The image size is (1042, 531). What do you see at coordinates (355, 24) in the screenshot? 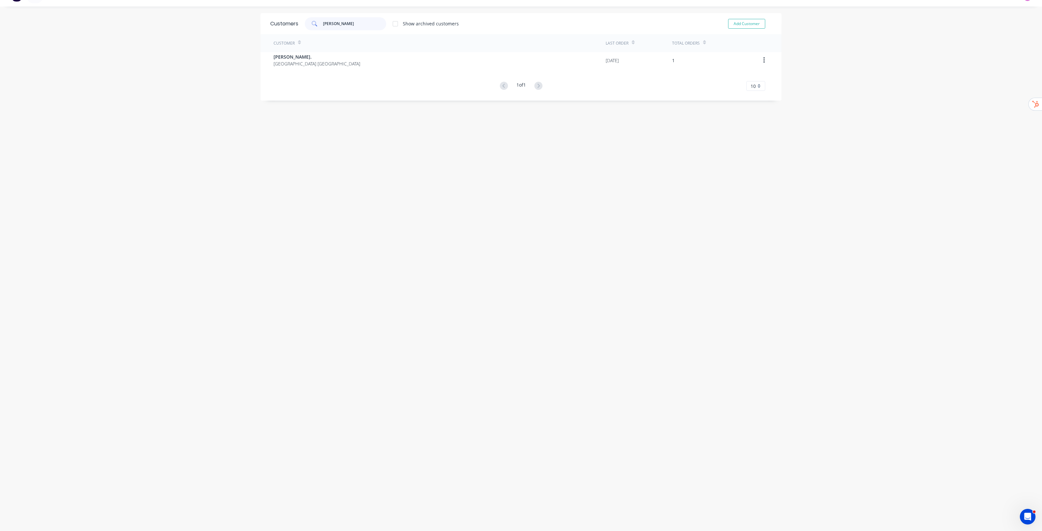
I see `input: Search customers...` at bounding box center [355, 24].